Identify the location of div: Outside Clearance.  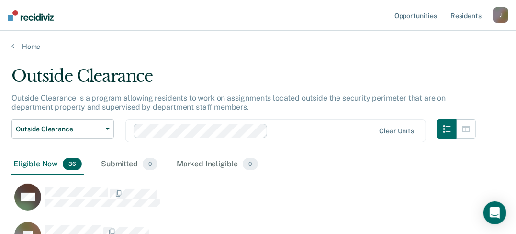
(244, 80).